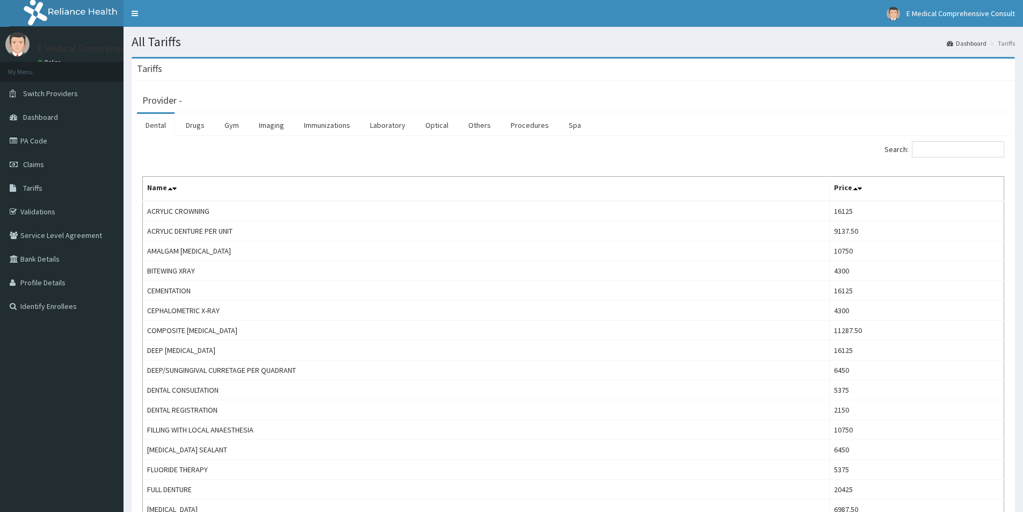 This screenshot has height=512, width=1023. What do you see at coordinates (107, 48) in the screenshot?
I see `p: E Medical Comprehensive Consult` at bounding box center [107, 48].